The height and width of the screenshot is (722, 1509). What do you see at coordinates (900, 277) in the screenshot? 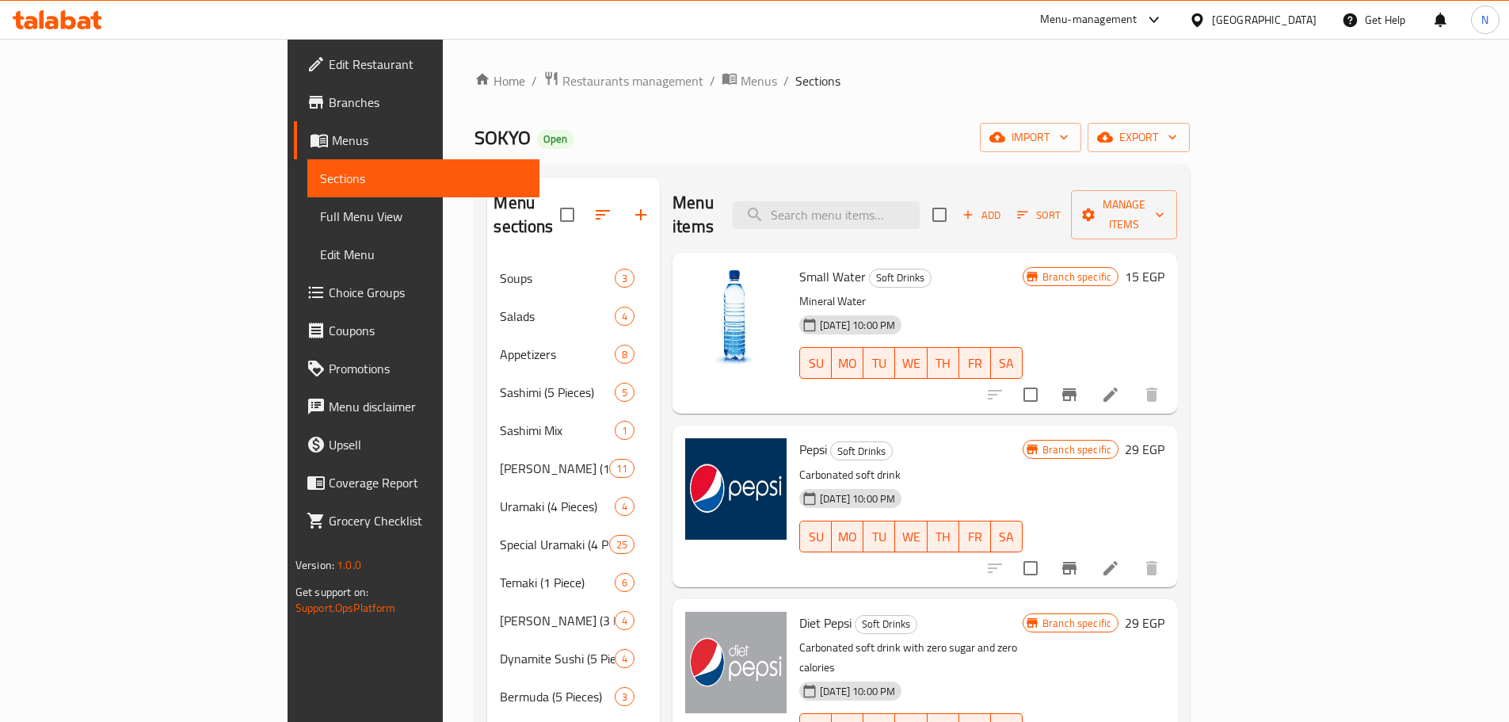
I see `span: Soft Drinks` at bounding box center [900, 277].